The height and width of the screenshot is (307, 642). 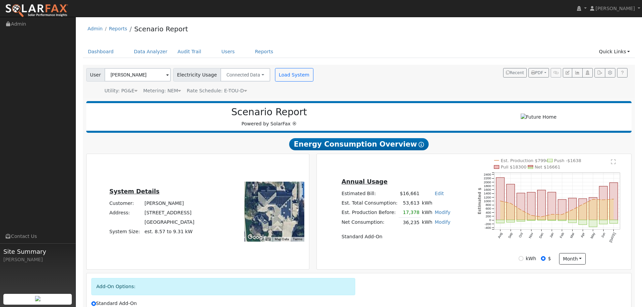 I want to click on text: Nov, so click(x=531, y=235).